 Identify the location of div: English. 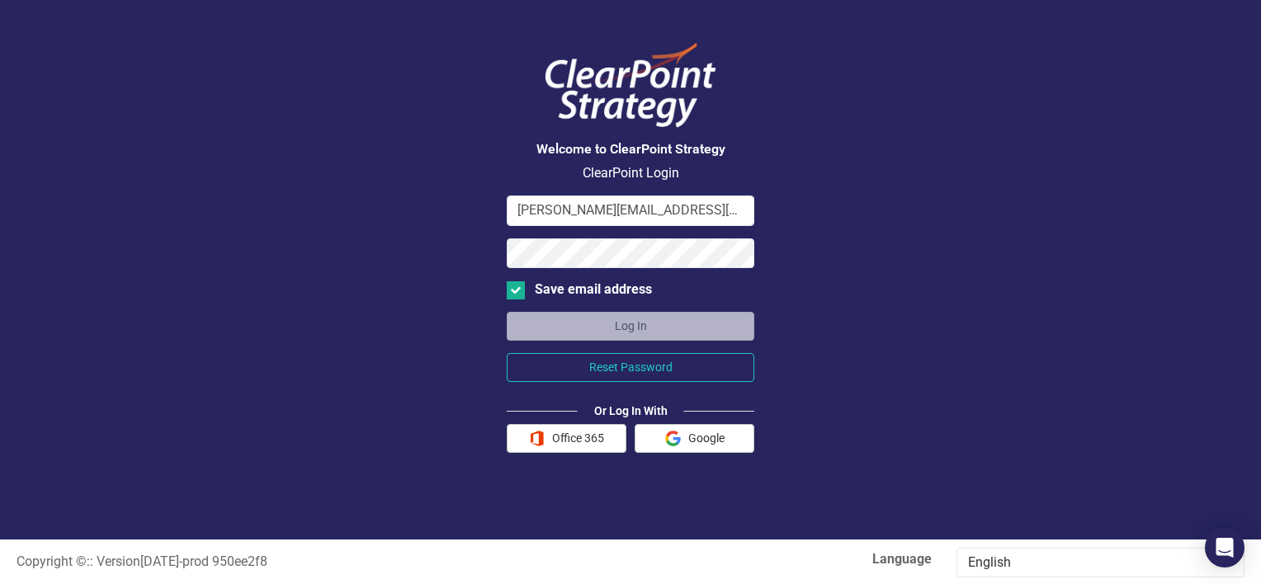
(1092, 563).